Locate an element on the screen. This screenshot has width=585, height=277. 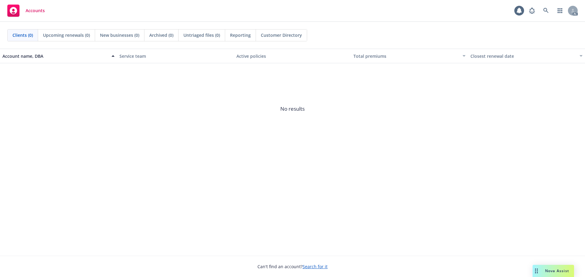
button: Service team is located at coordinates (175, 56).